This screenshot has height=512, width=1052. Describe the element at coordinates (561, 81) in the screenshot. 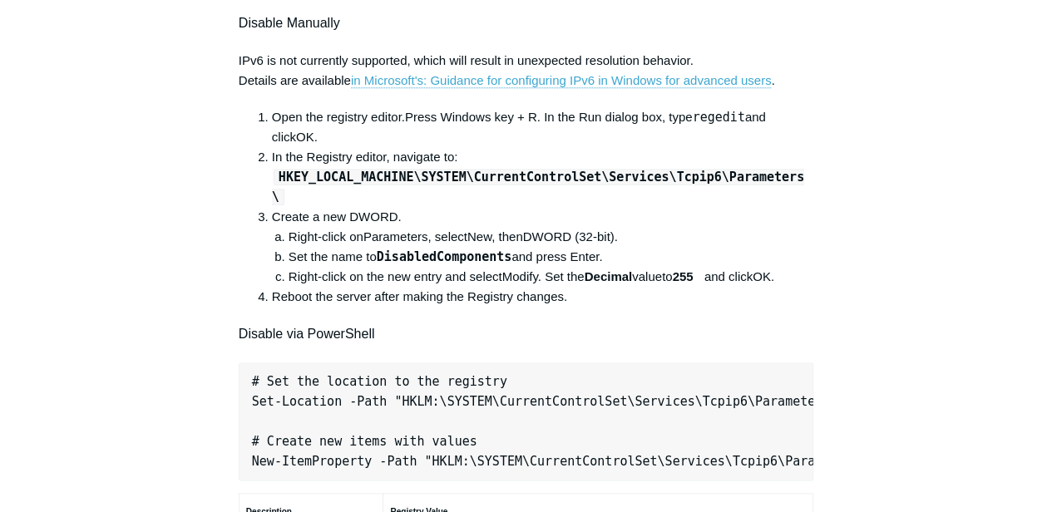

I see `a: in Microsoft's: Guidance for configuring IPv6 in Windows for advanced users` at that location.